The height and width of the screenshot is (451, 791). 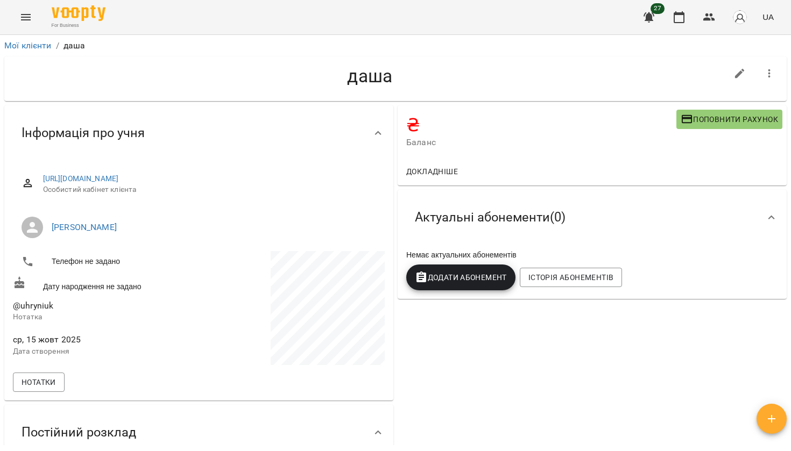 I want to click on span: Постійний розклад, so click(x=79, y=432).